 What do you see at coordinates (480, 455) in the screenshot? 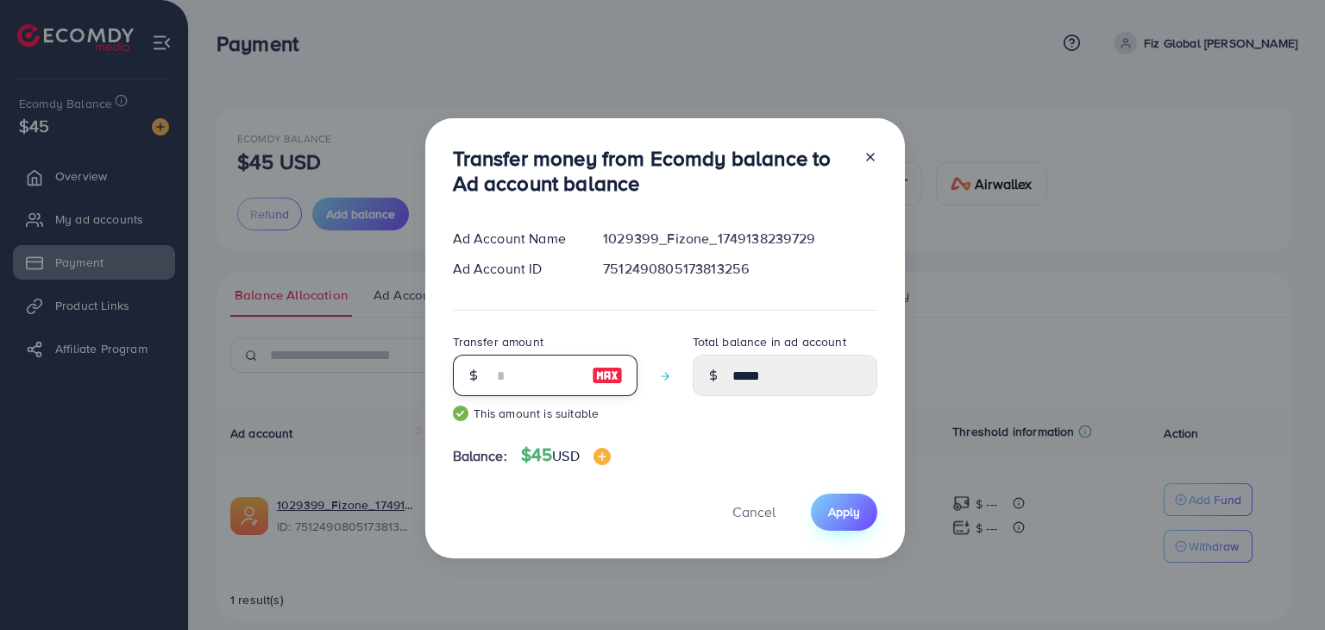
I see `span: Balance:` at bounding box center [480, 455].